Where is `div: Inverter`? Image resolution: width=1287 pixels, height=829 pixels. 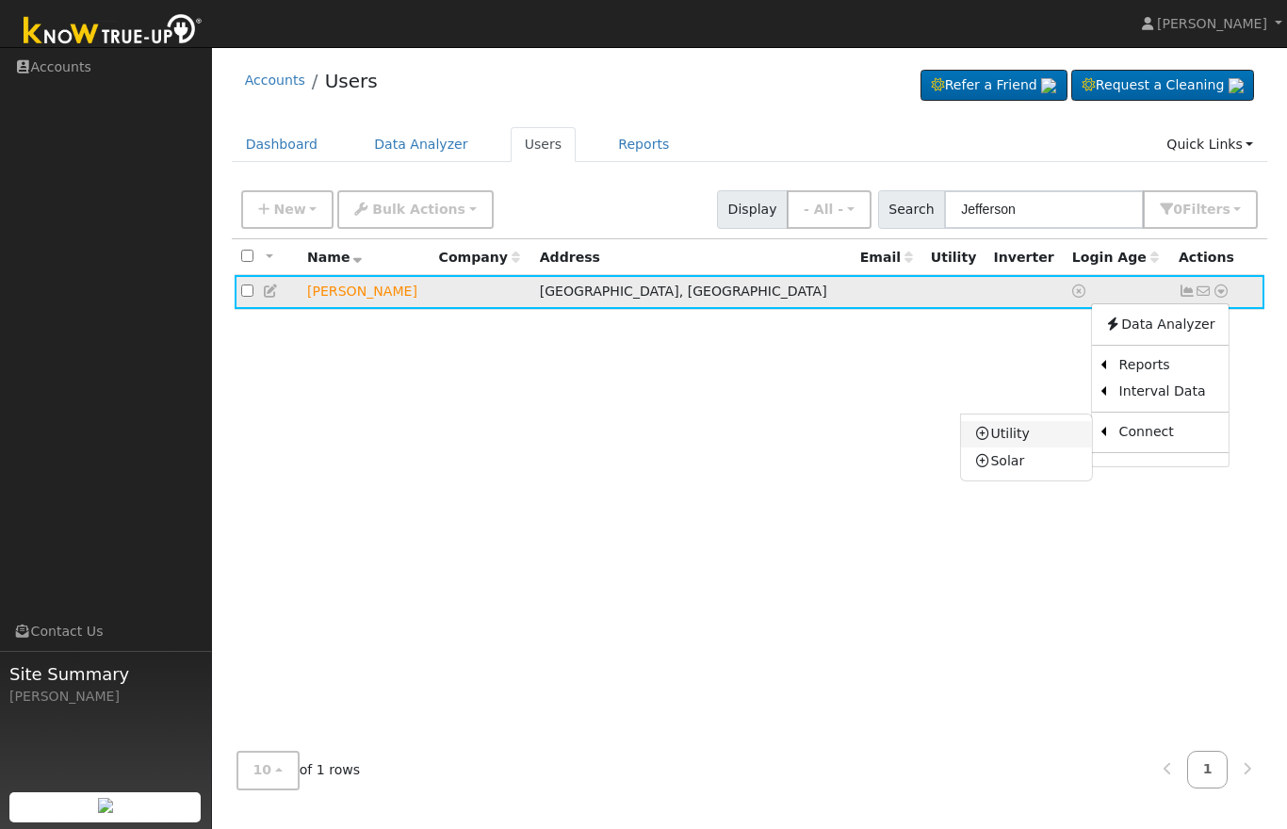
div: Inverter is located at coordinates (1026, 257).